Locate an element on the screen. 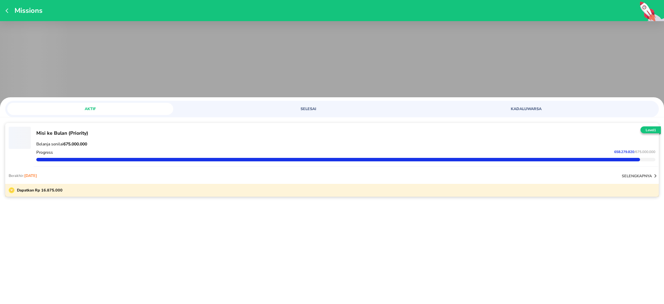 The width and height of the screenshot is (664, 304). span: / 675.000.000 is located at coordinates (645, 152).